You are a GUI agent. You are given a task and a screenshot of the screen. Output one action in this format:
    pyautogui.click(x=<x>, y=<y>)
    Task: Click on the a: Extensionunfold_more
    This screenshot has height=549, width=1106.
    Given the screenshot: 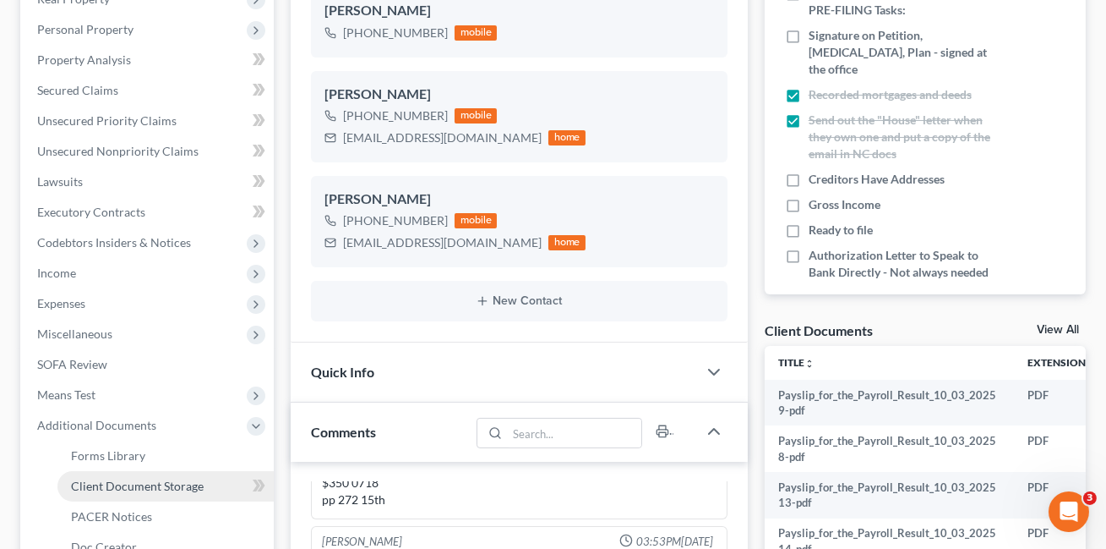 What is the action you would take?
    pyautogui.click(x=1062, y=362)
    